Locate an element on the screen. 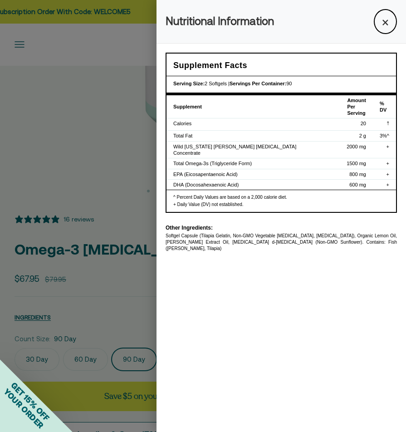 The height and width of the screenshot is (432, 406). span: YOUR ORDER is located at coordinates (24, 409).